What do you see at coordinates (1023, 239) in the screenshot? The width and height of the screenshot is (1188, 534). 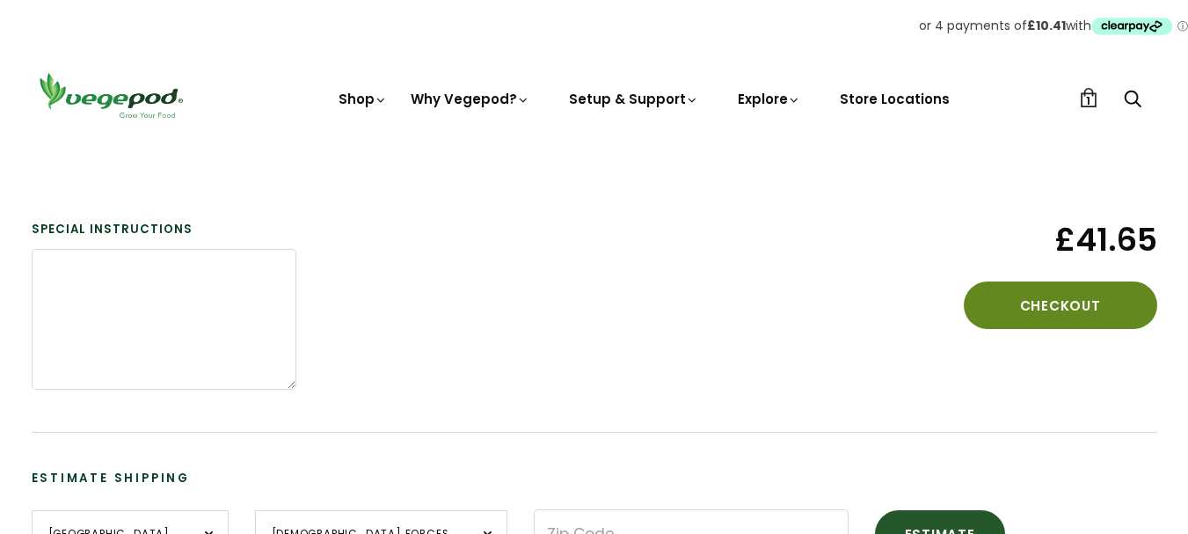 I see `span: £41.65` at bounding box center [1023, 239].